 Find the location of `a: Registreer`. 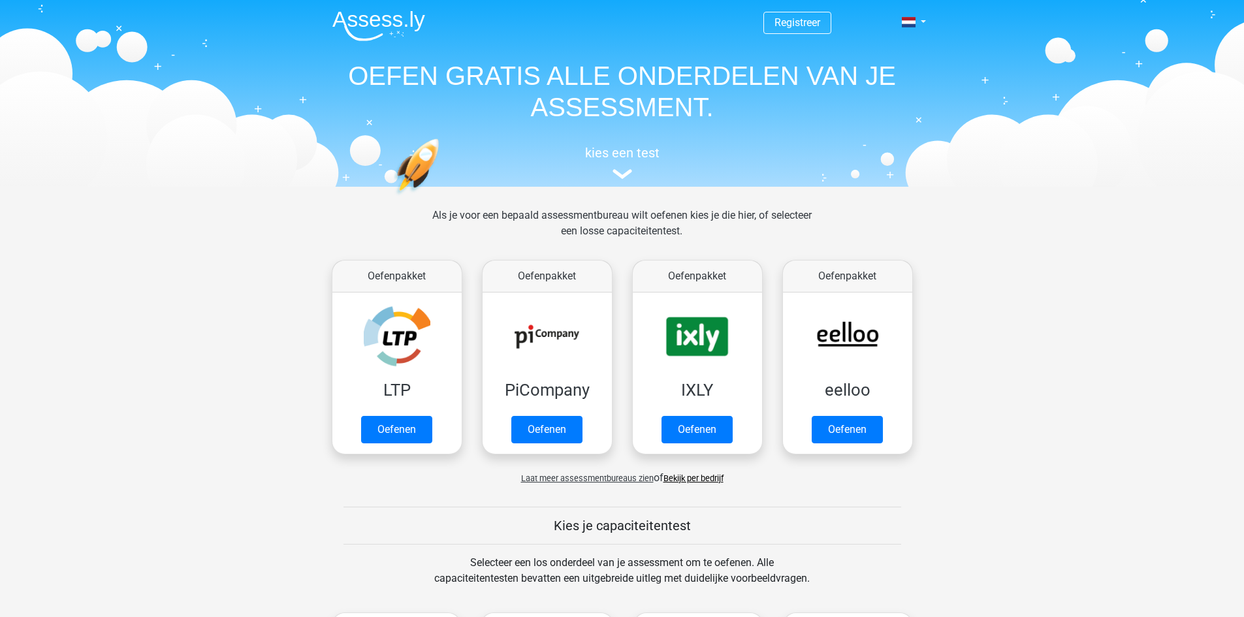

a: Registreer is located at coordinates (797, 22).